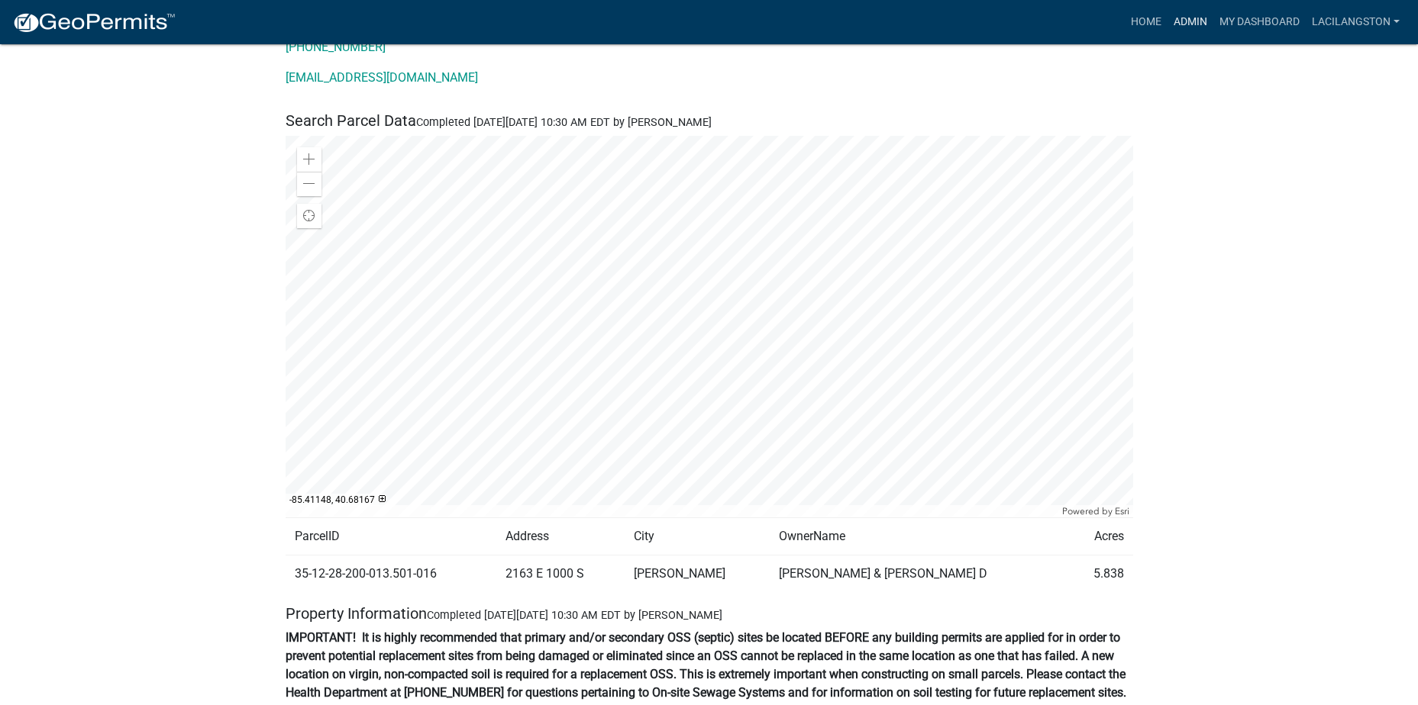 This screenshot has width=1418, height=705. What do you see at coordinates (1100, 536) in the screenshot?
I see `td: Acres` at bounding box center [1100, 536].